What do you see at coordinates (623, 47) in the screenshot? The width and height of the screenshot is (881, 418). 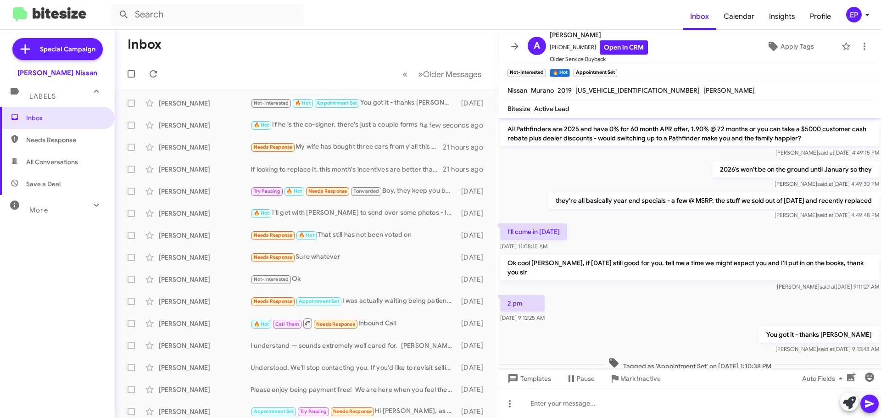 I see `a: Open in CRM` at bounding box center [623, 47].